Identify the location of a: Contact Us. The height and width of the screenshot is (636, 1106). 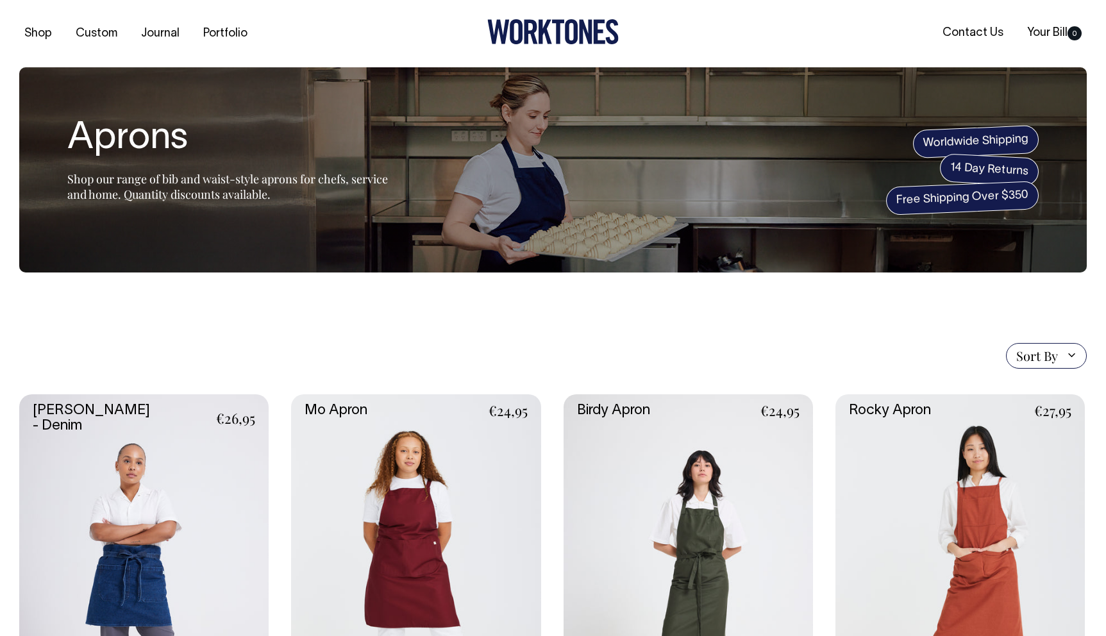
(973, 33).